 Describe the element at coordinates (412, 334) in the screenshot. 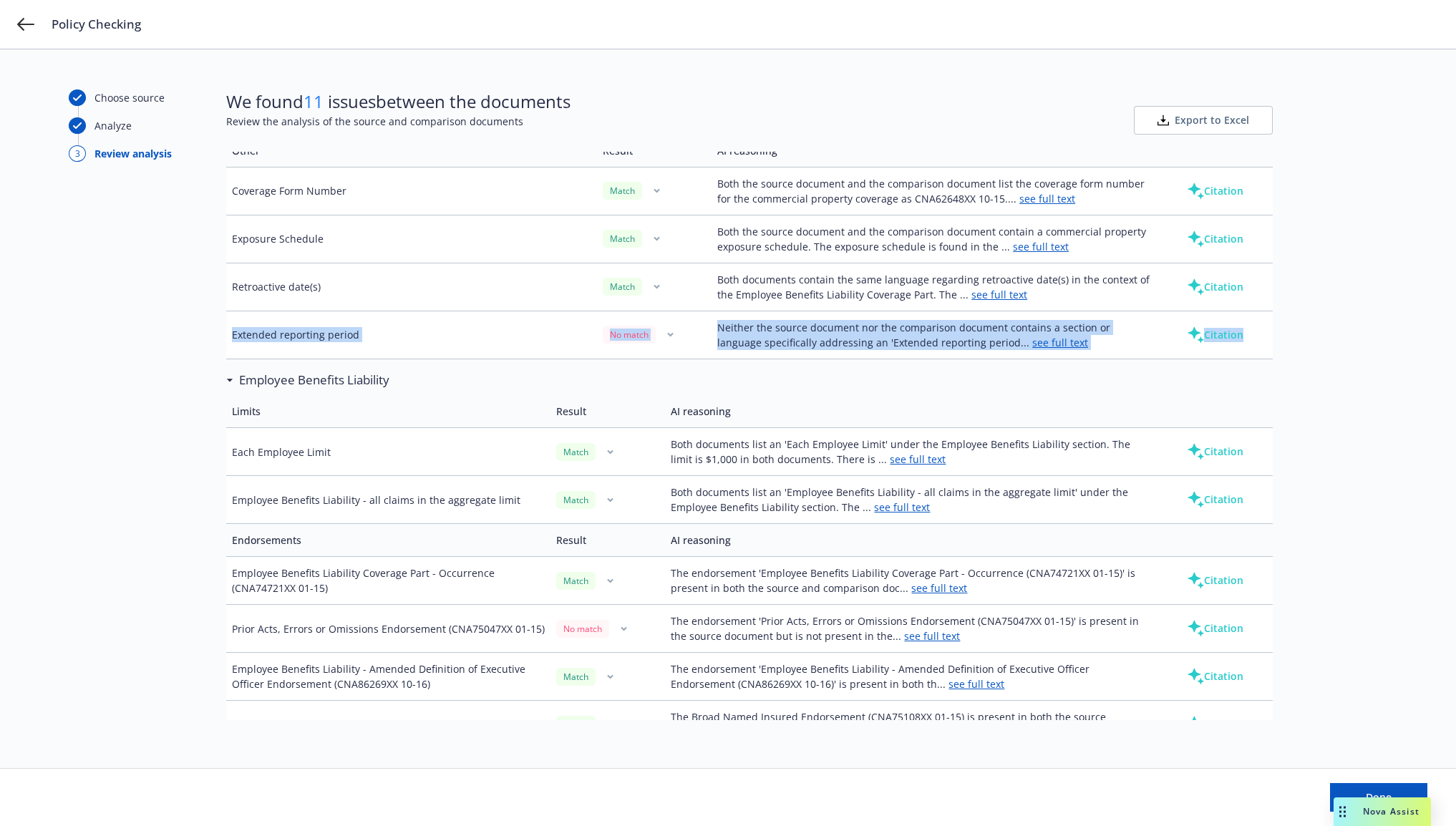

I see `td: Extended reporting period` at that location.